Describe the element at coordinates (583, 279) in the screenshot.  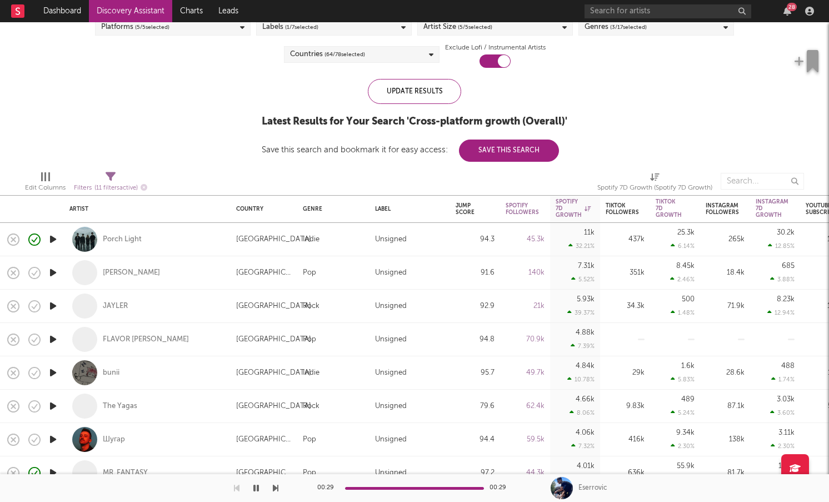
I see `div: 5.52 %` at that location.